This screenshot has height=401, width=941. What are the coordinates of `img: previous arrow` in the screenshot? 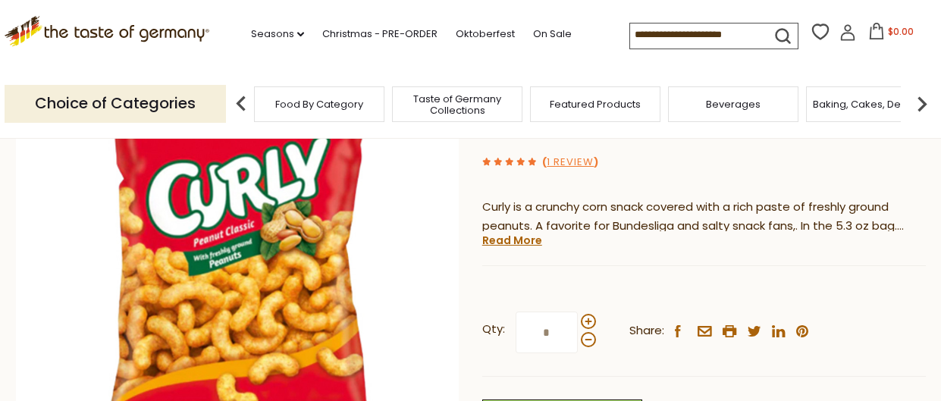 It's located at (241, 104).